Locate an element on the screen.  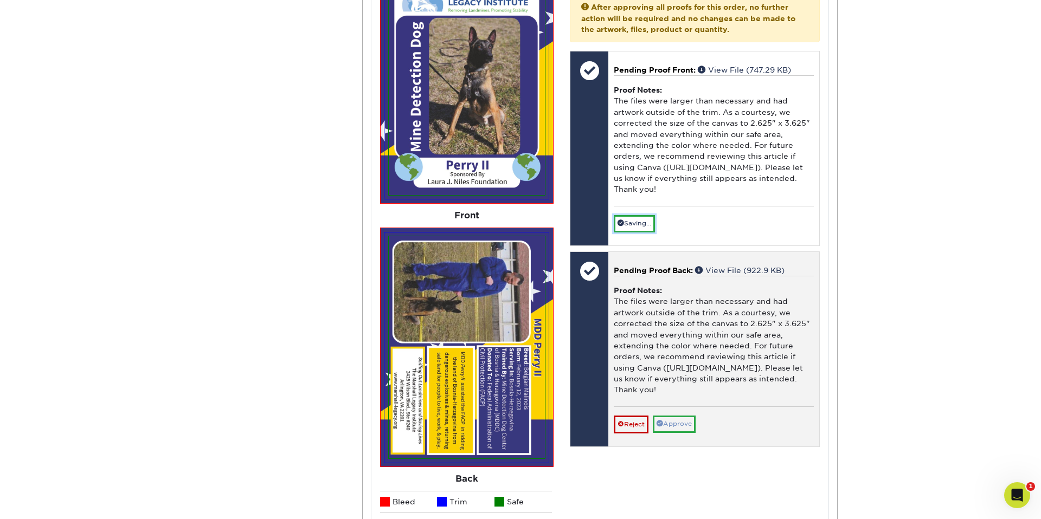
div: Back is located at coordinates (467, 479).